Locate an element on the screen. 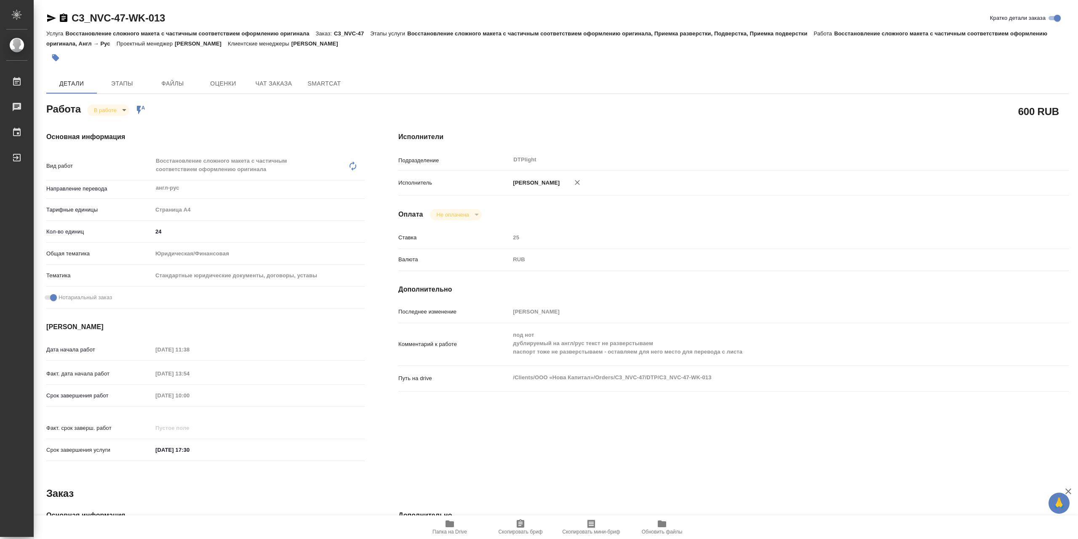  button: Обновить файлы is located at coordinates (662, 527).